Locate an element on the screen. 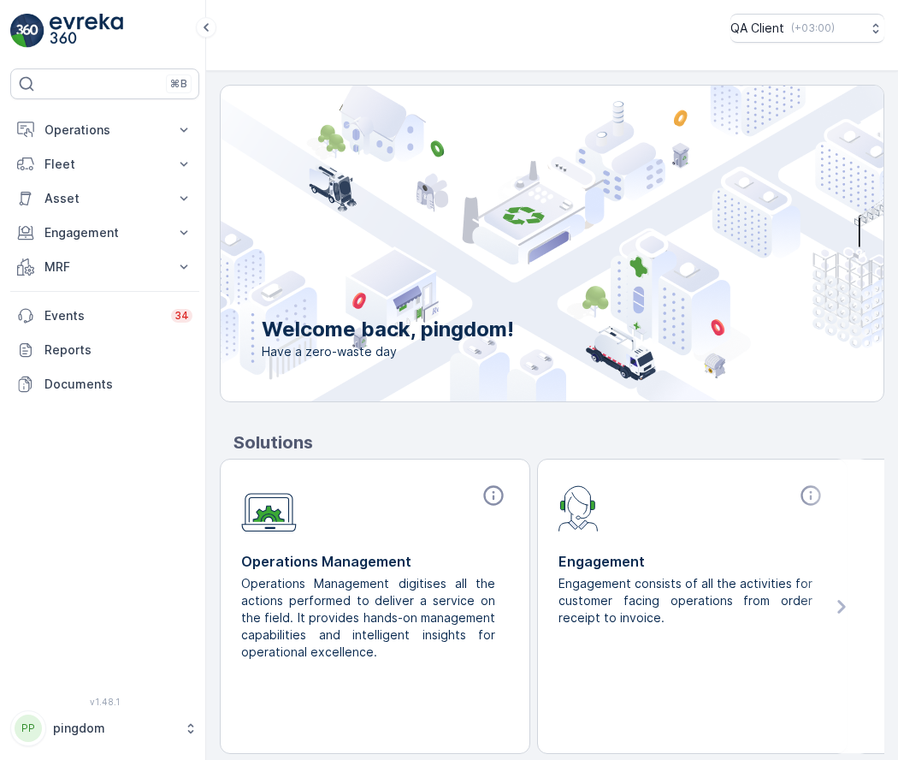 The width and height of the screenshot is (898, 760). button: Fleet is located at coordinates (104, 164).